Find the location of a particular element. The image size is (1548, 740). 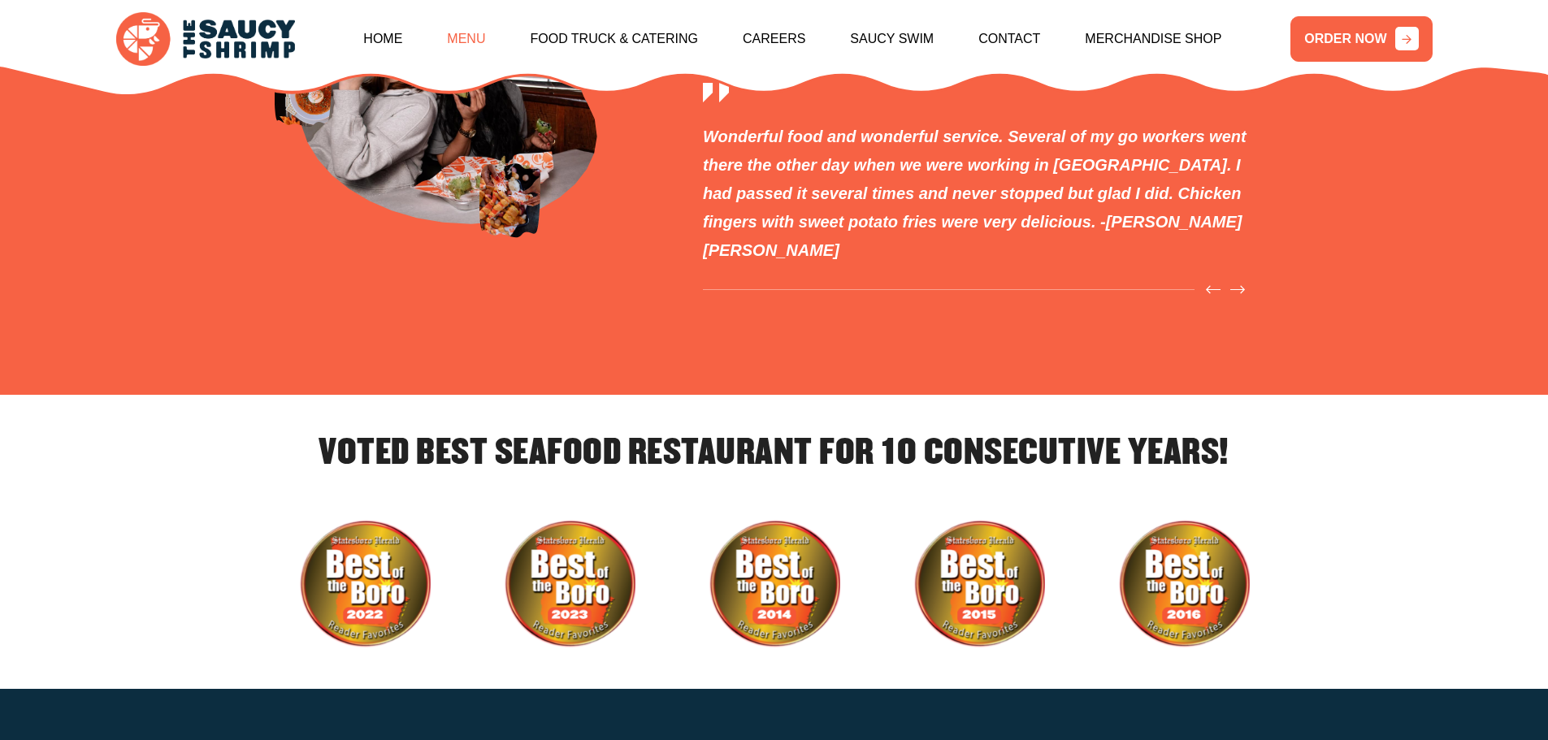

a: Menu is located at coordinates (466, 39).